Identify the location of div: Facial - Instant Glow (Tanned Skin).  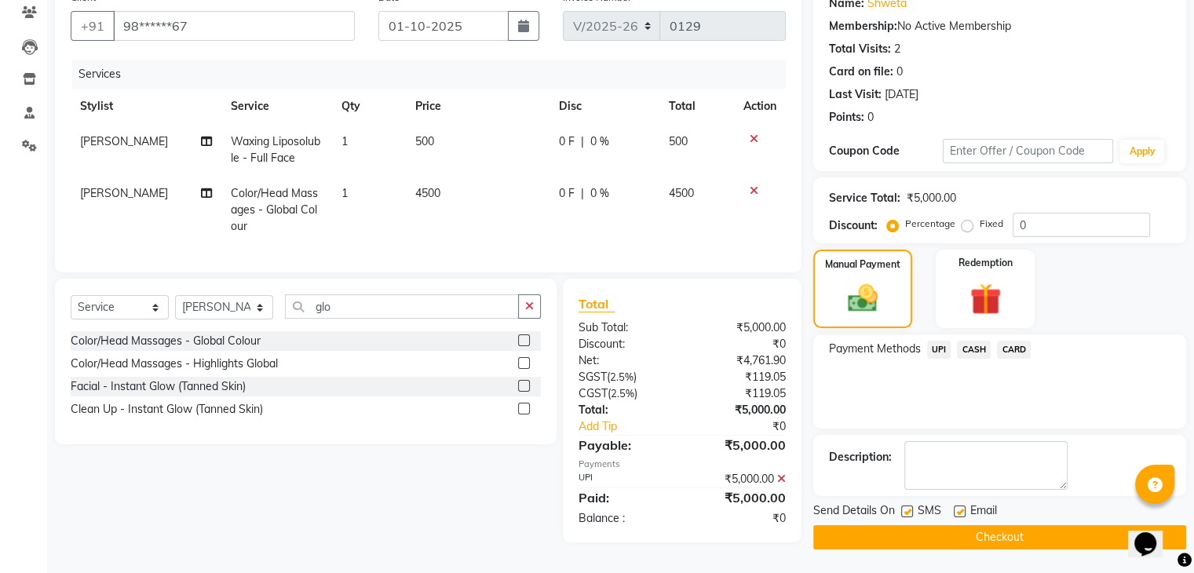
(158, 386).